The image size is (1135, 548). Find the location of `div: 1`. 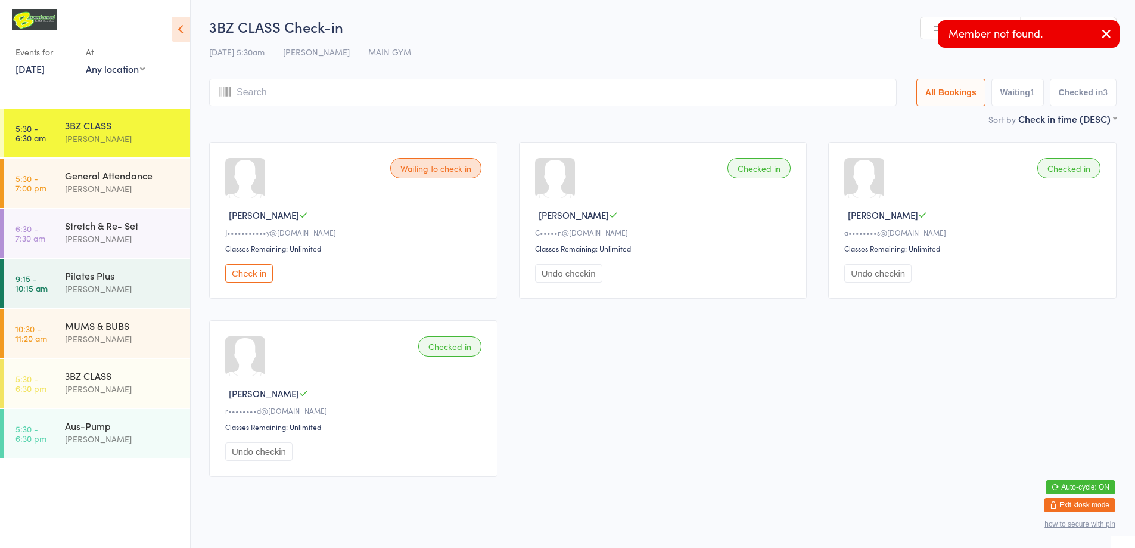

div: 1 is located at coordinates (1032, 92).